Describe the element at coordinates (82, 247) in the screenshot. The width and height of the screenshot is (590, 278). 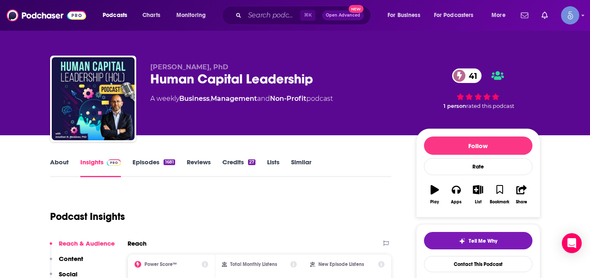
I see `button: Reach & Audience` at that location.